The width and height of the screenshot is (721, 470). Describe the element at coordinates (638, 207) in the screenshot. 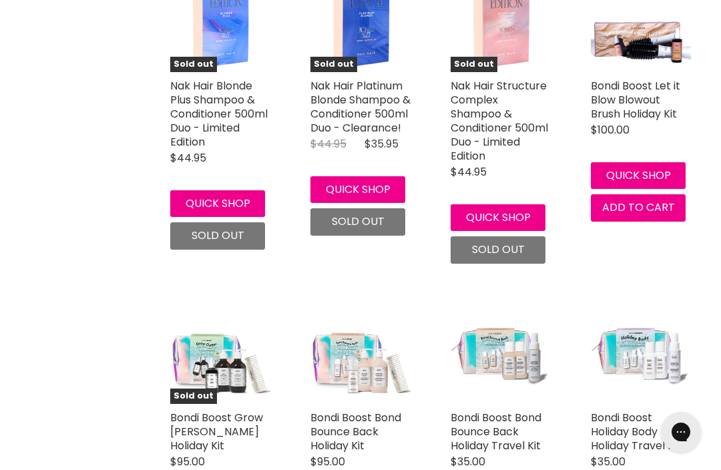

I see `span: Add to cart` at that location.